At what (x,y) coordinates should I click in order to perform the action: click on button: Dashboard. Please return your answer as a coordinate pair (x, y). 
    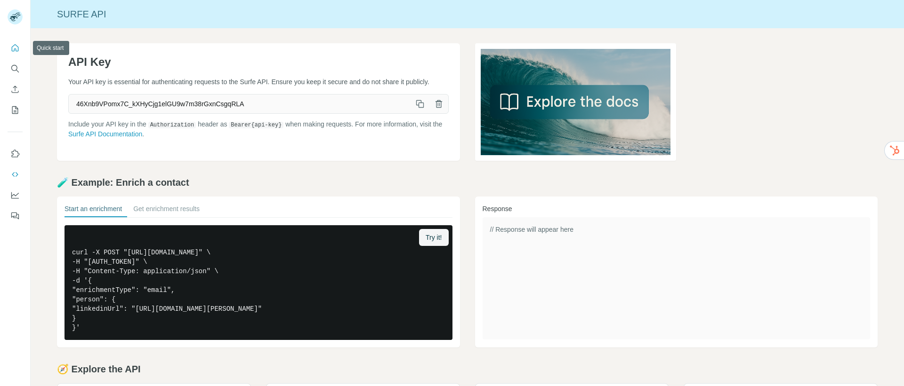
    Looking at the image, I should click on (15, 195).